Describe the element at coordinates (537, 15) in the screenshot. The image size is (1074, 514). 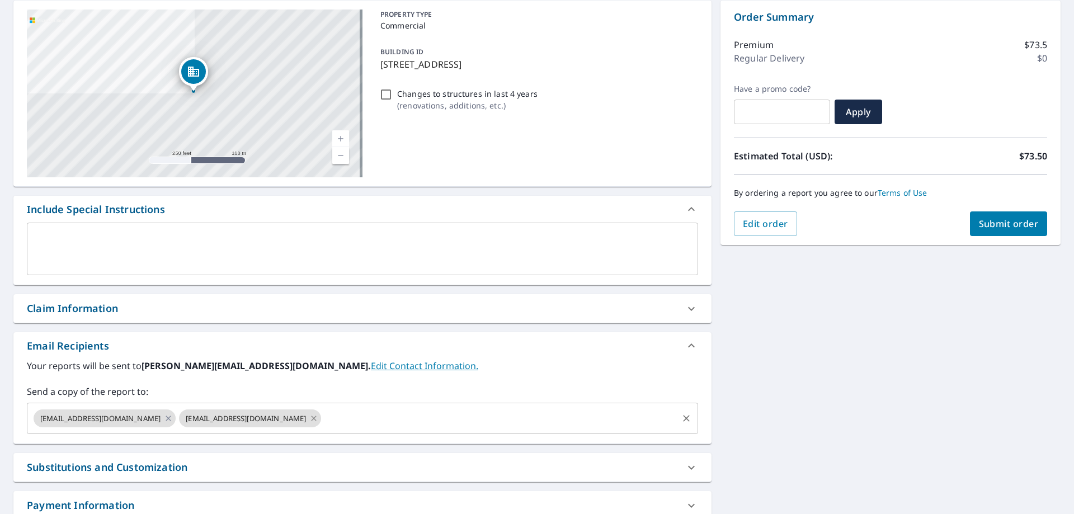
I see `p: PROPERTY TYPE` at that location.